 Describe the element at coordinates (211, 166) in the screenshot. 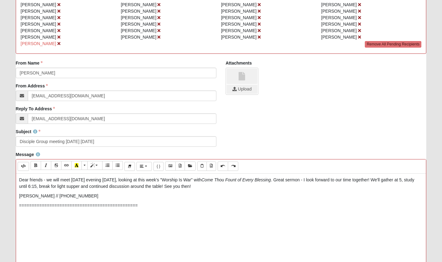

I see `button: Paste from Word` at that location.